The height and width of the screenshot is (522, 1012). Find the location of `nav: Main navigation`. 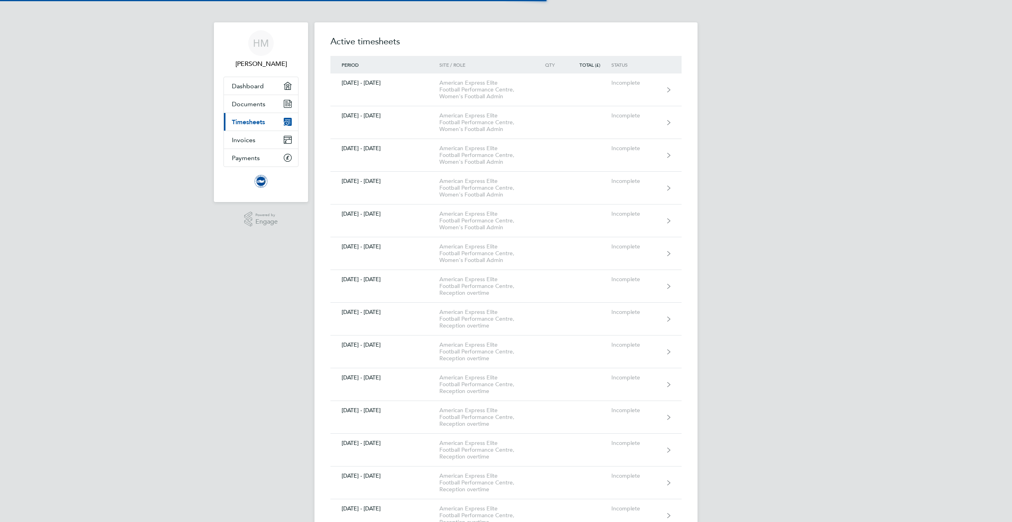

nav: Main navigation is located at coordinates (261, 112).